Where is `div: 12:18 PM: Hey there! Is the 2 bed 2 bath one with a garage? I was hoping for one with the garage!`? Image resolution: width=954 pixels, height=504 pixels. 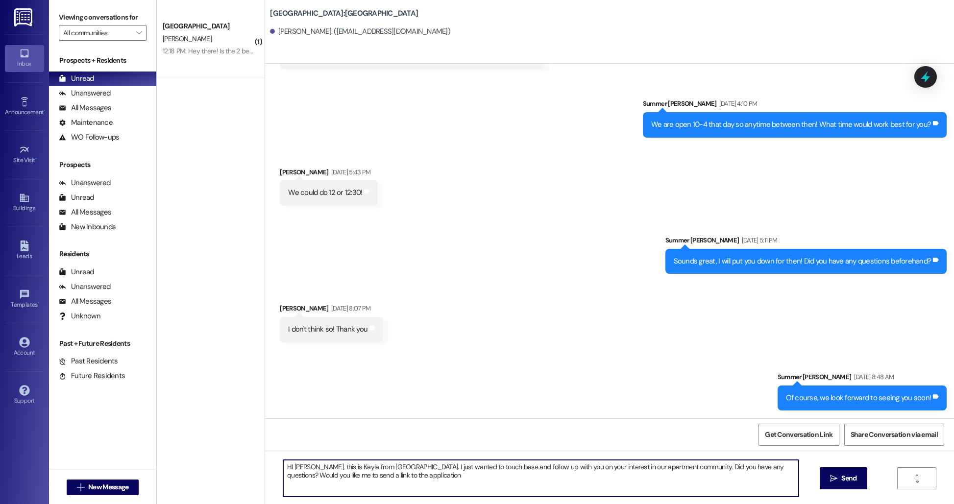
div: 12:18 PM: Hey there! Is the 2 bed 2 bath one with a garage? I was hoping for one with the garage! is located at coordinates (299, 51).